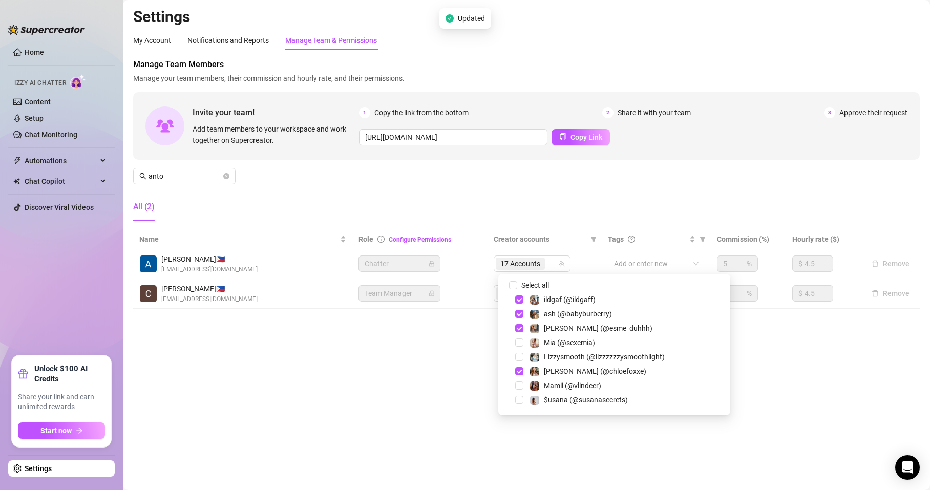 The width and height of the screenshot is (930, 490). I want to click on span: Copy Link, so click(586, 137).